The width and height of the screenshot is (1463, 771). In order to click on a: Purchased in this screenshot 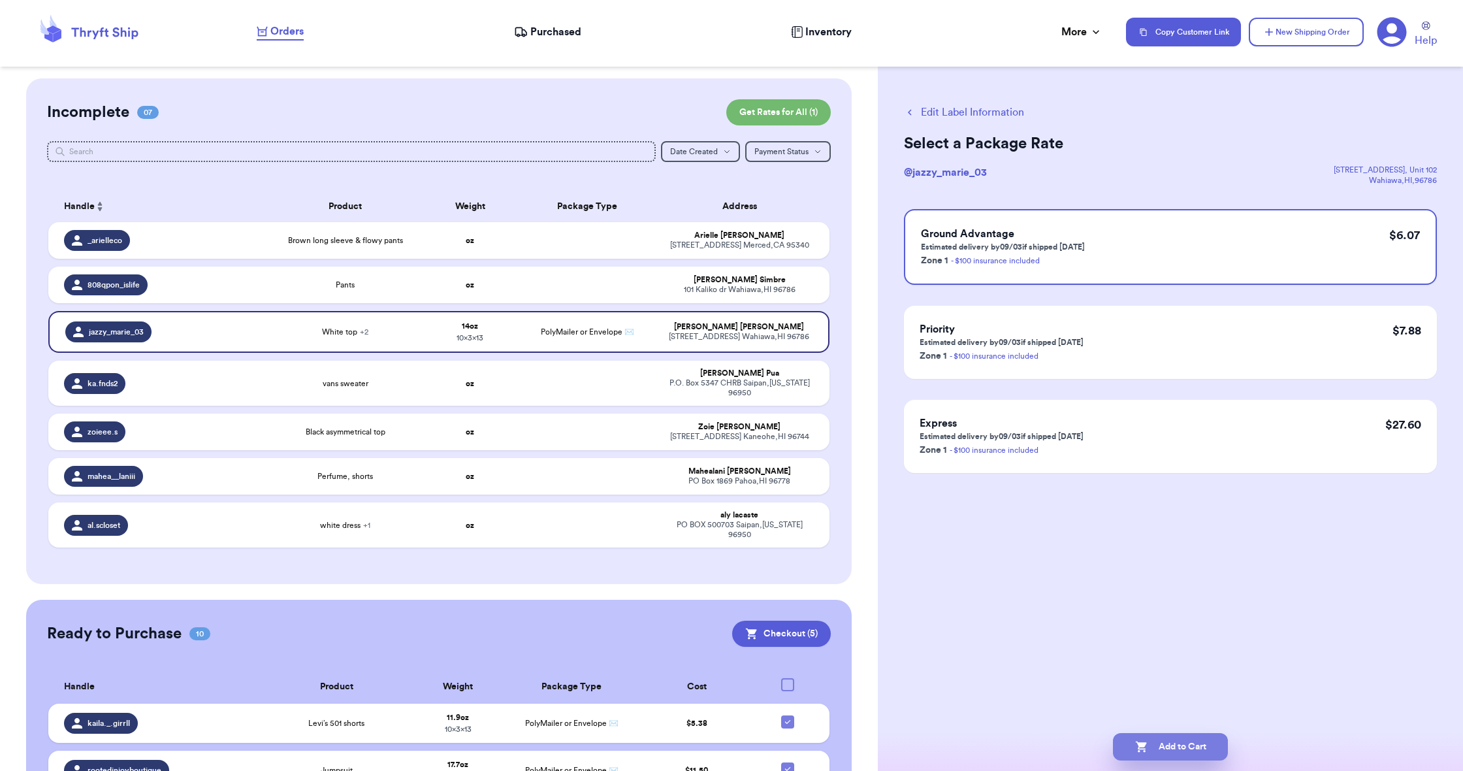, I will do `click(547, 32)`.